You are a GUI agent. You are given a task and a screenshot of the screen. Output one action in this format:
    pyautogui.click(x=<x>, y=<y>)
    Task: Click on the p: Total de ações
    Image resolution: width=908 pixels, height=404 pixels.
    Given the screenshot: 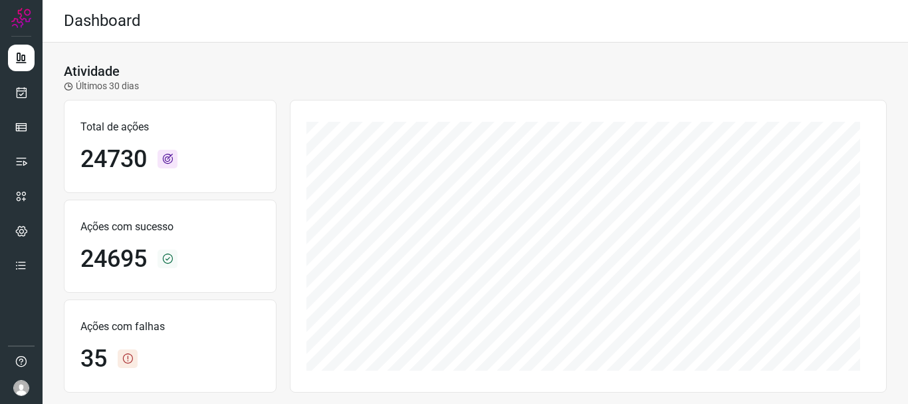 What is the action you would take?
    pyautogui.click(x=170, y=127)
    